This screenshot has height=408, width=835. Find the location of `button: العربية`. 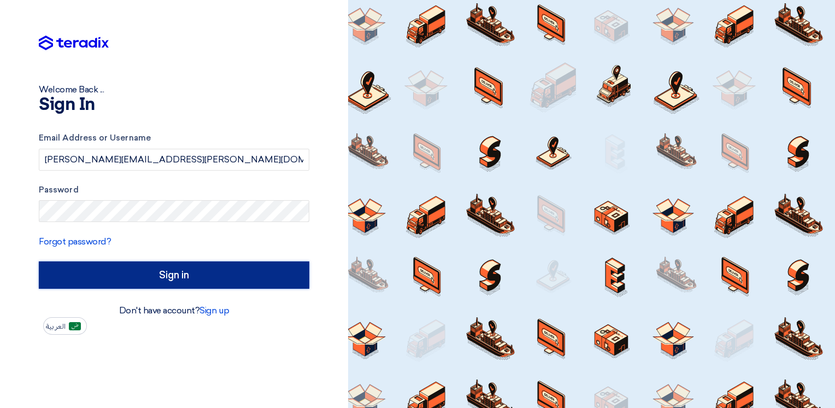

button: العربية is located at coordinates (65, 326).